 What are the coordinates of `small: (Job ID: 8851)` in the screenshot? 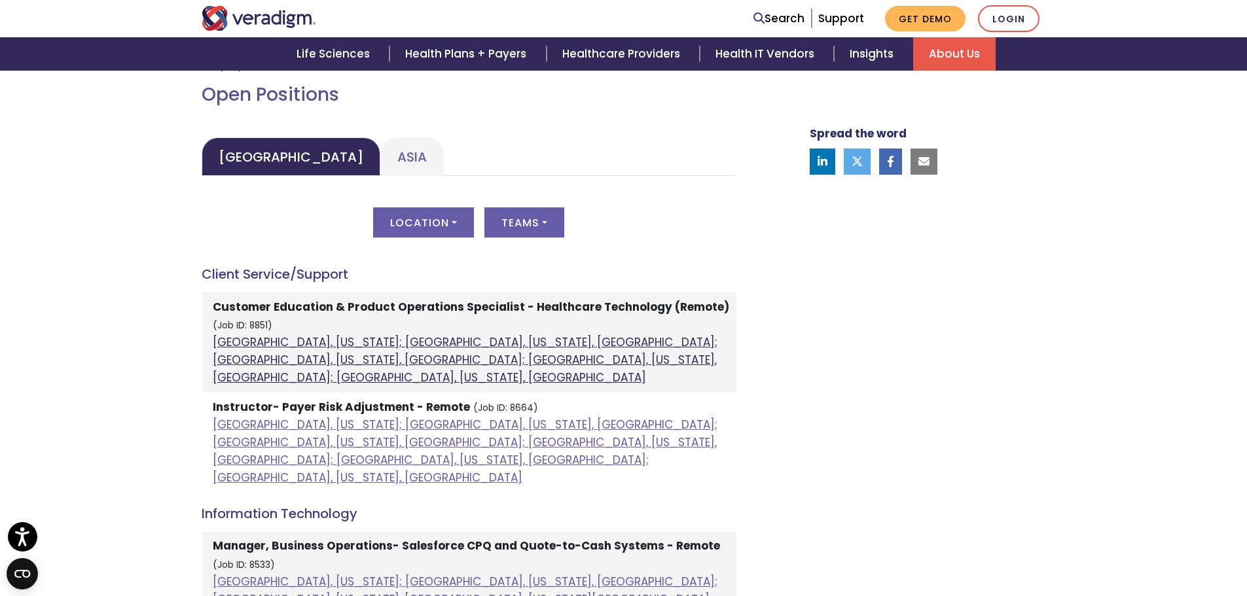 It's located at (242, 325).